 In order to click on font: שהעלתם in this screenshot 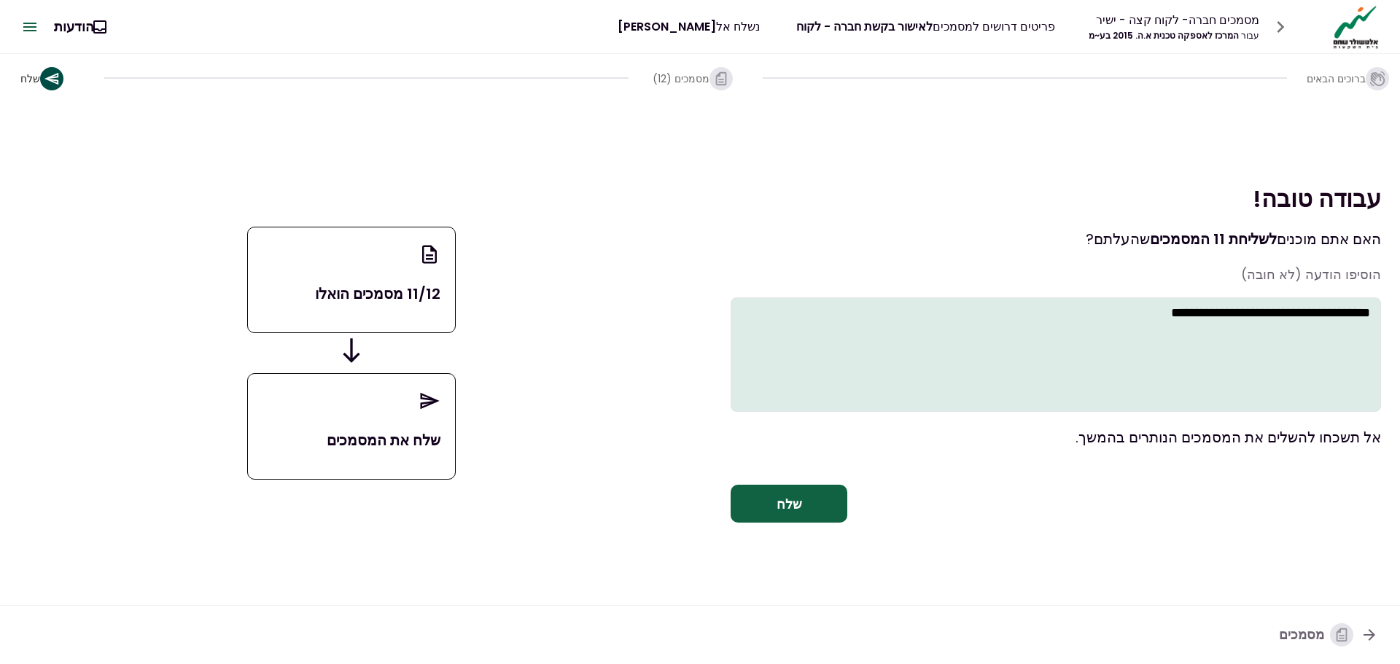, I will do `click(1121, 239)`.